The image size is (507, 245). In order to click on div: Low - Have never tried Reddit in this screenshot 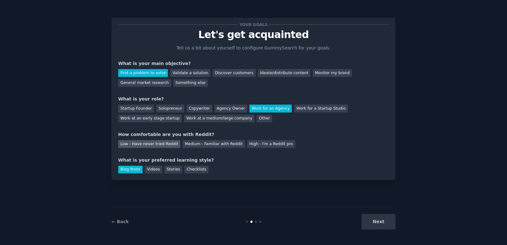, I will do `click(149, 144)`.